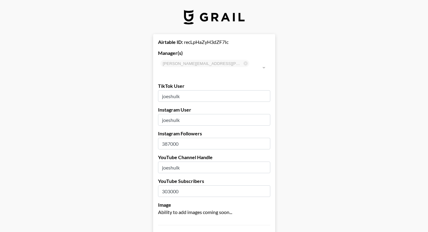  Describe the element at coordinates (214, 181) in the screenshot. I see `label: YouTube Subscribers` at that location.